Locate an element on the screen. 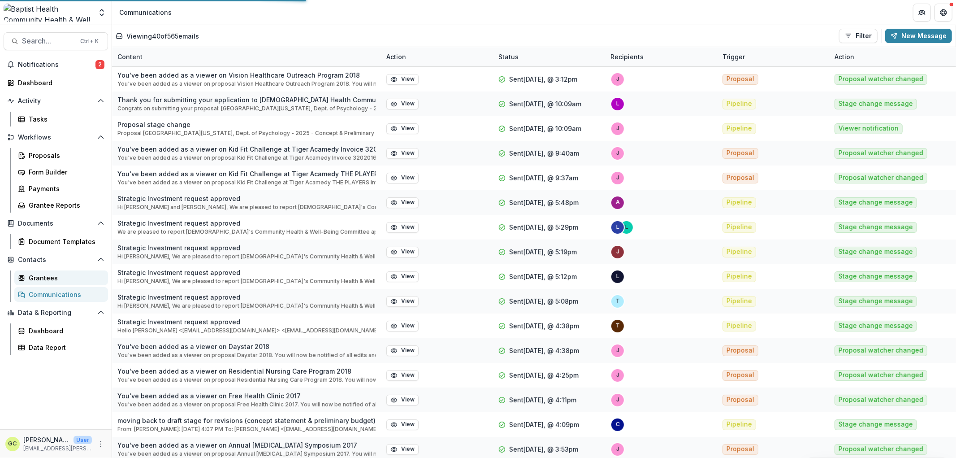 The width and height of the screenshot is (956, 458). p: moving back to draft stage for revisions (concept statement & preliminary budget) is located at coordinates (247, 420).